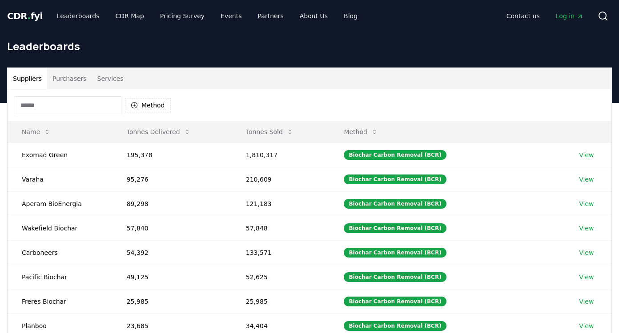 The width and height of the screenshot is (619, 333). What do you see at coordinates (172, 204) in the screenshot?
I see `td: 89,298` at bounding box center [172, 204].